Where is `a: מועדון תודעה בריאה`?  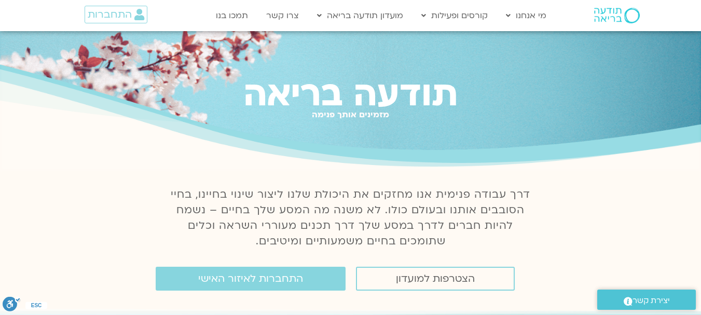
a: מועדון תודעה בריאה is located at coordinates (360, 16).